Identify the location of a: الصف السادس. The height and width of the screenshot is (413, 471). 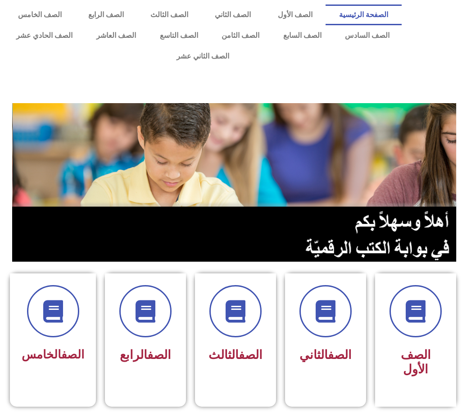
(368, 36).